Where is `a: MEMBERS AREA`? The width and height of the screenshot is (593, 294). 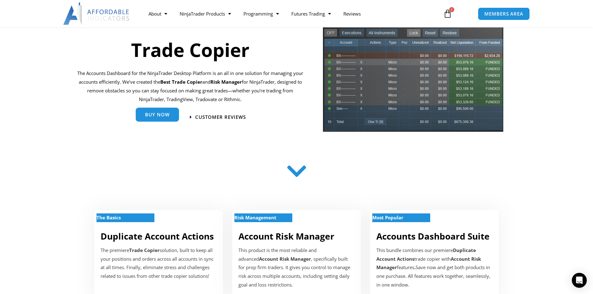 a: MEMBERS AREA is located at coordinates (504, 14).